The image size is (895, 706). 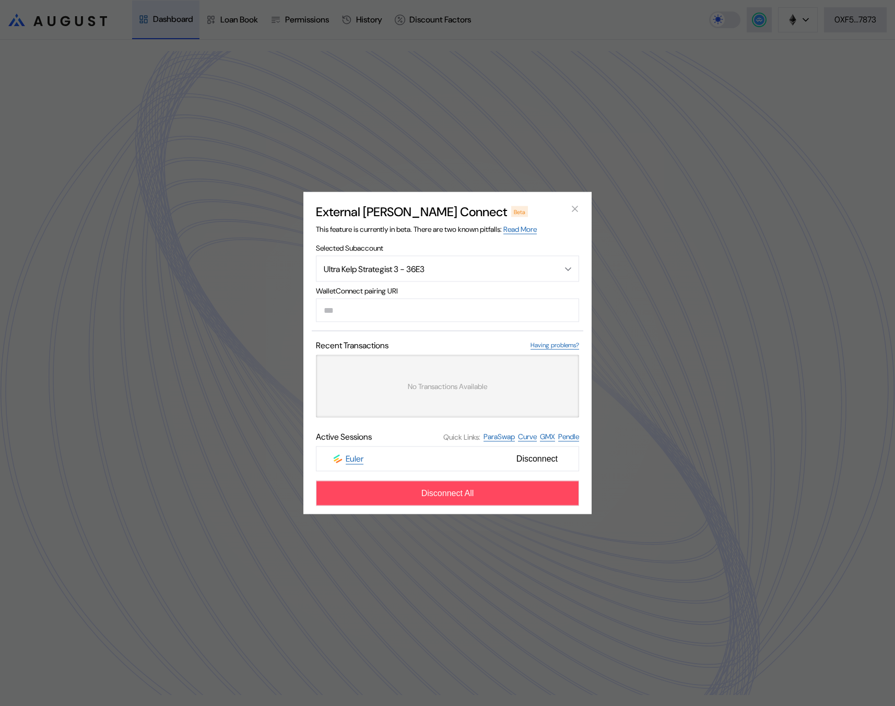 I want to click on button: Open menu, so click(x=448, y=269).